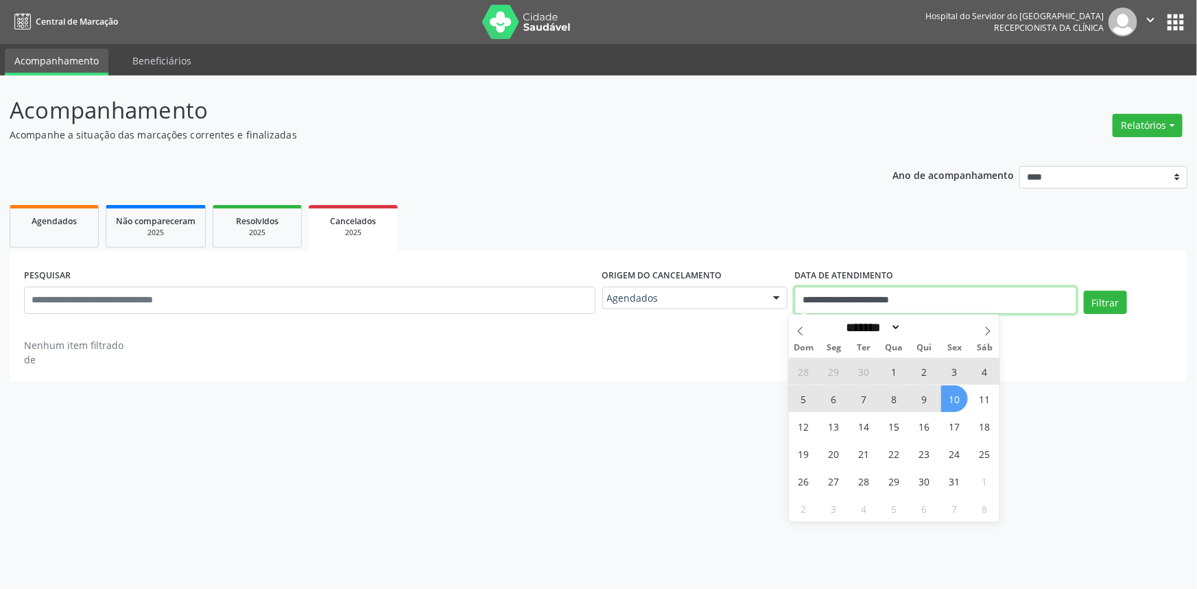 The width and height of the screenshot is (1197, 589). Describe the element at coordinates (894, 426) in the screenshot. I see `span: Outubro 15, 2025` at that location.